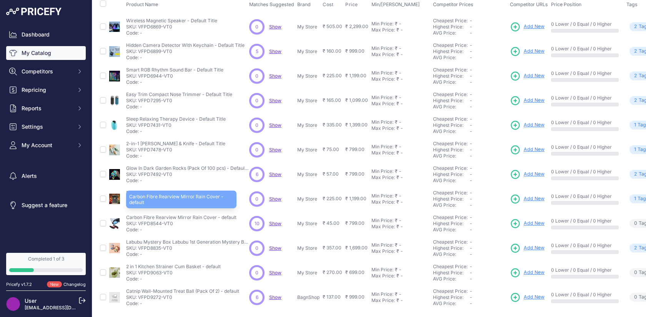 The image size is (646, 317). What do you see at coordinates (357, 26) in the screenshot?
I see `span: ₹ 2,299.00` at bounding box center [357, 26].